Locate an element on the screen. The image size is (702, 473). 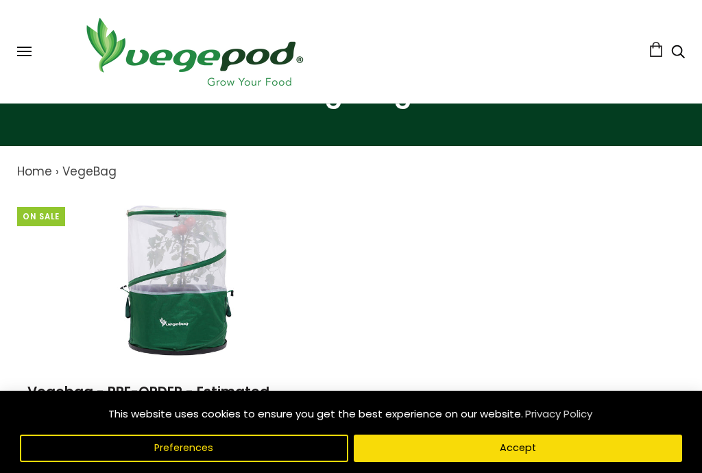
img: Vegebag - PRE-ORDER - Estimated Shipping August 20th. is located at coordinates (179, 280).